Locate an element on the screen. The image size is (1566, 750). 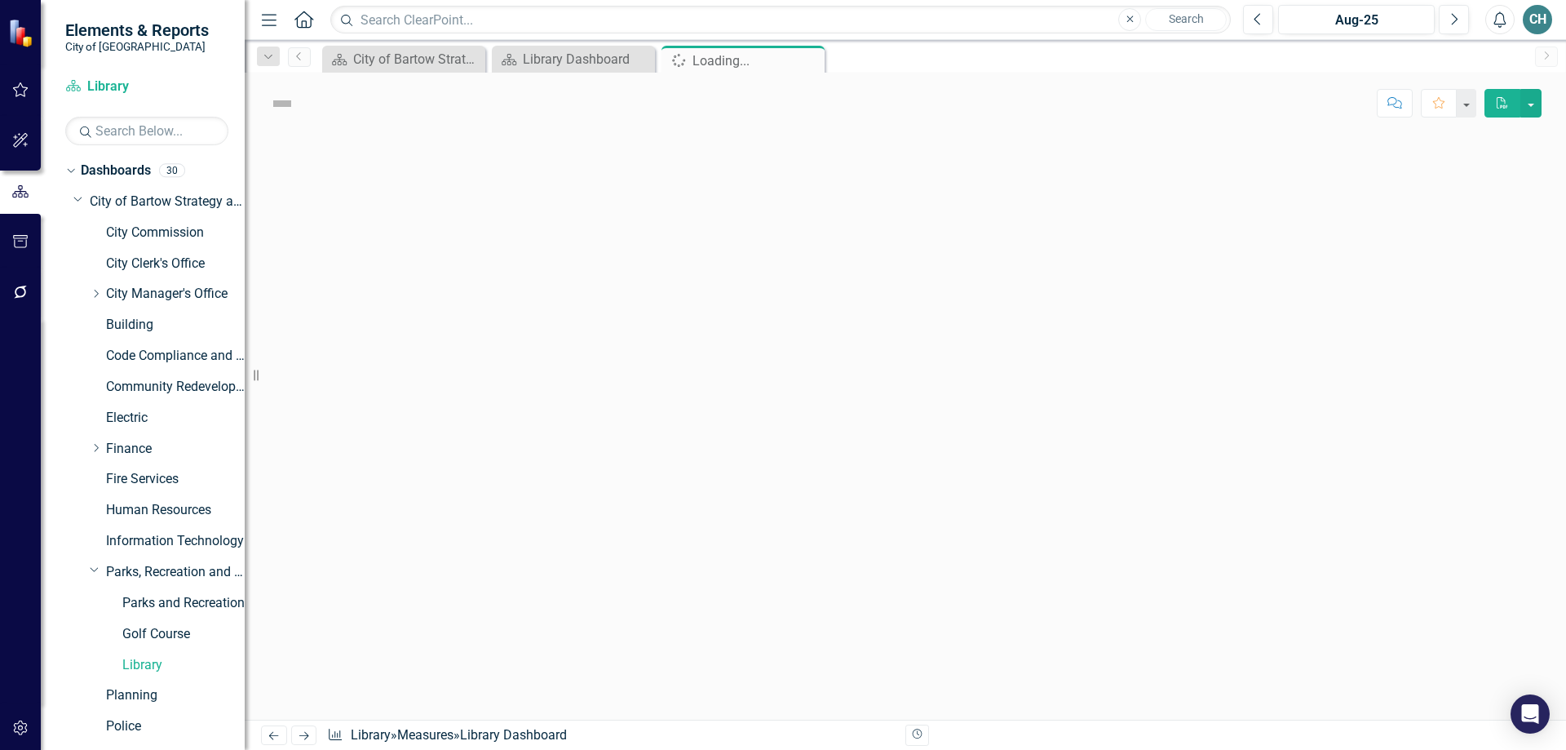
a: Golf Course is located at coordinates (184, 634).